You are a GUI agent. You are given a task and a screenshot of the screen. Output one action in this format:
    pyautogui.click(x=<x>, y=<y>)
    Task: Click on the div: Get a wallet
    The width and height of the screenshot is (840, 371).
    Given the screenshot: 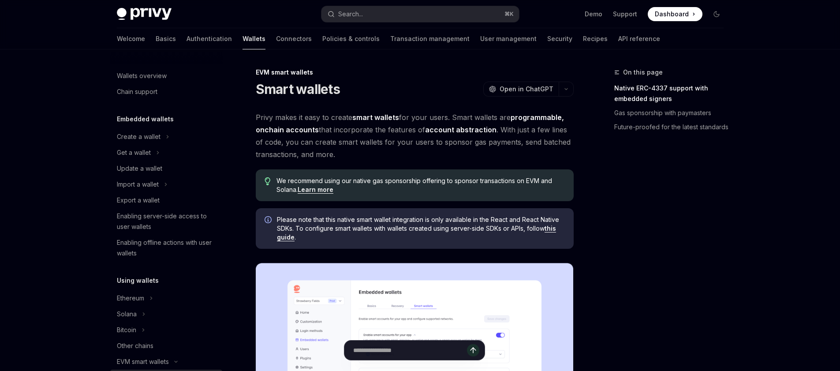 What is the action you would take?
    pyautogui.click(x=134, y=153)
    